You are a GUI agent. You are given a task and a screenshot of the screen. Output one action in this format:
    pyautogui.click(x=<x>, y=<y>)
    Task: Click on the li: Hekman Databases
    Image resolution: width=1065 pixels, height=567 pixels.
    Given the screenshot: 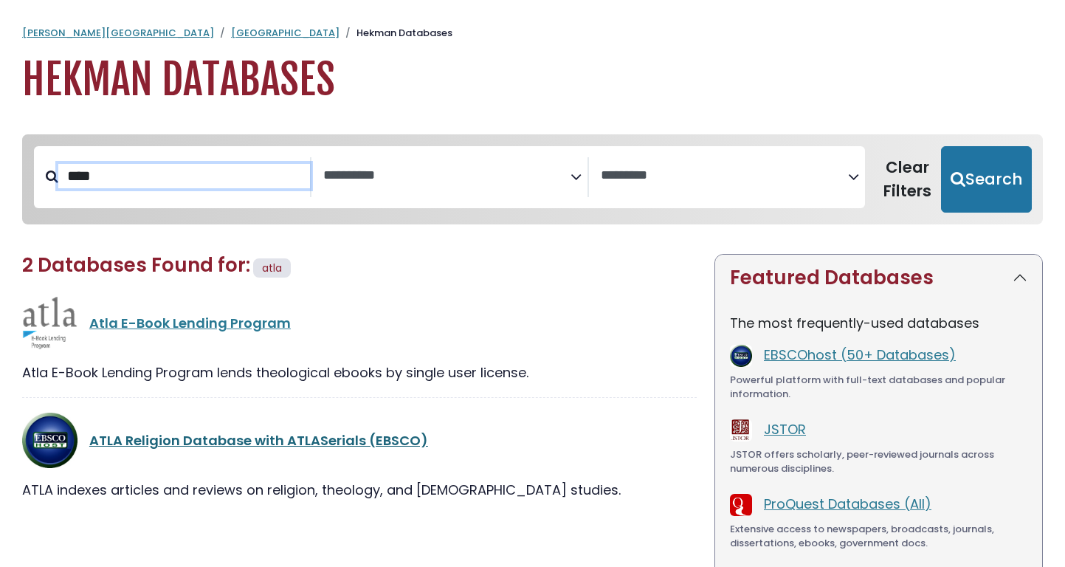 What is the action you would take?
    pyautogui.click(x=396, y=33)
    